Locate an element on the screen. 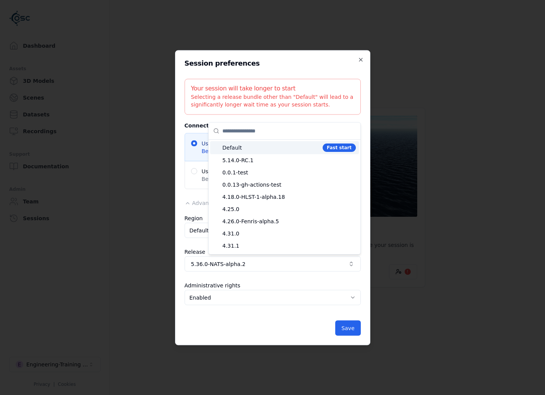 This screenshot has height=395, width=545. div: Suggestions is located at coordinates (285, 197).